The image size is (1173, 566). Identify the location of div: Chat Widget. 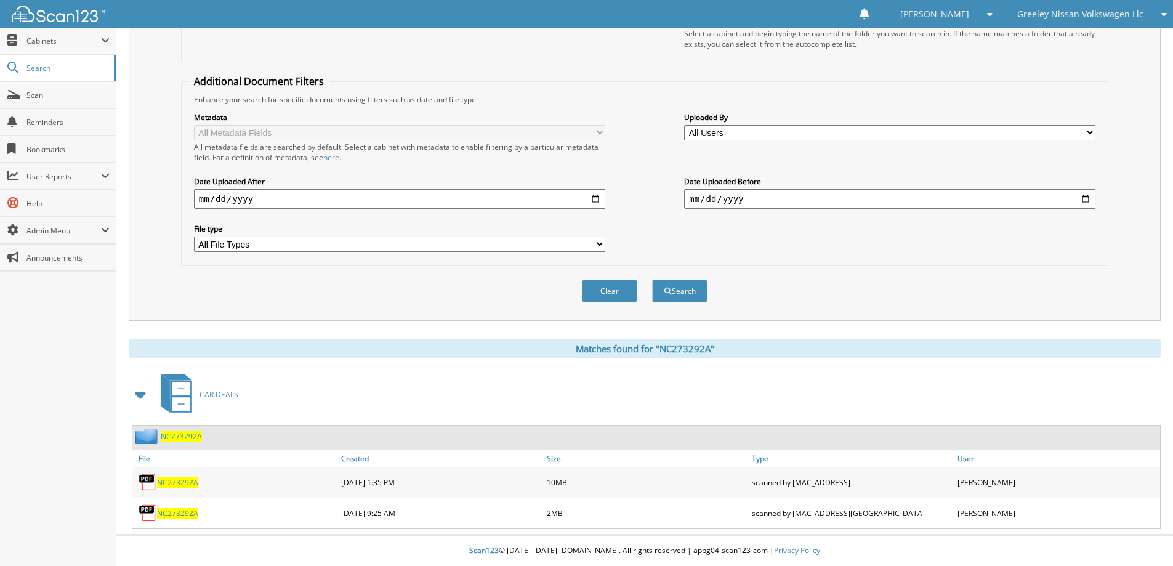
(1142, 536).